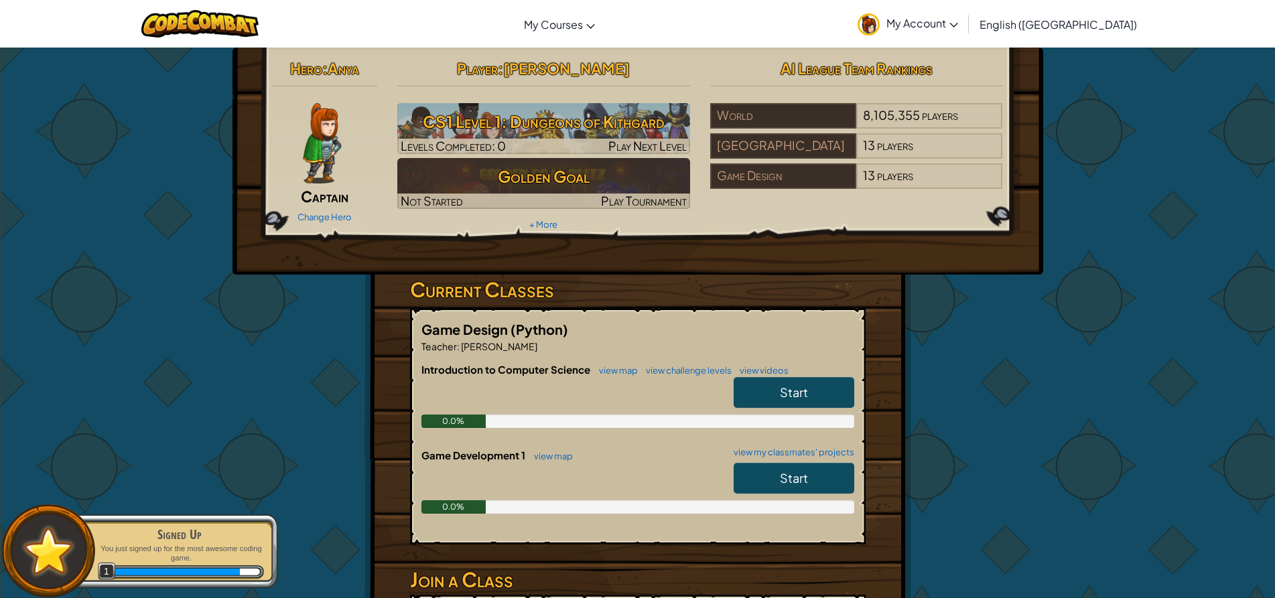 This screenshot has width=1275, height=598. Describe the element at coordinates (783, 176) in the screenshot. I see `div: Game Design` at that location.